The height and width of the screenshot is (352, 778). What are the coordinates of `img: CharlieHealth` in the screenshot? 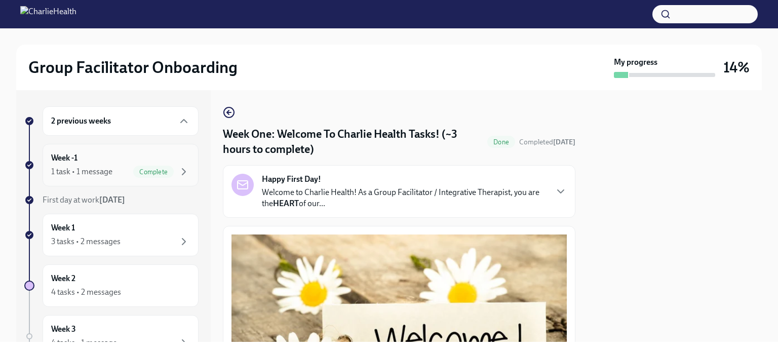 It's located at (48, 14).